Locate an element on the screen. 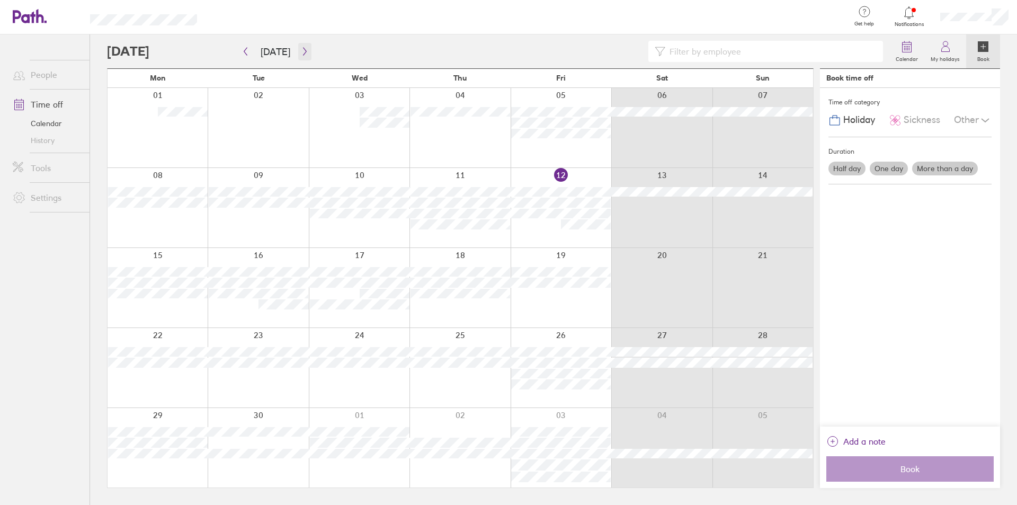  input: Filter by employee is located at coordinates (771, 51).